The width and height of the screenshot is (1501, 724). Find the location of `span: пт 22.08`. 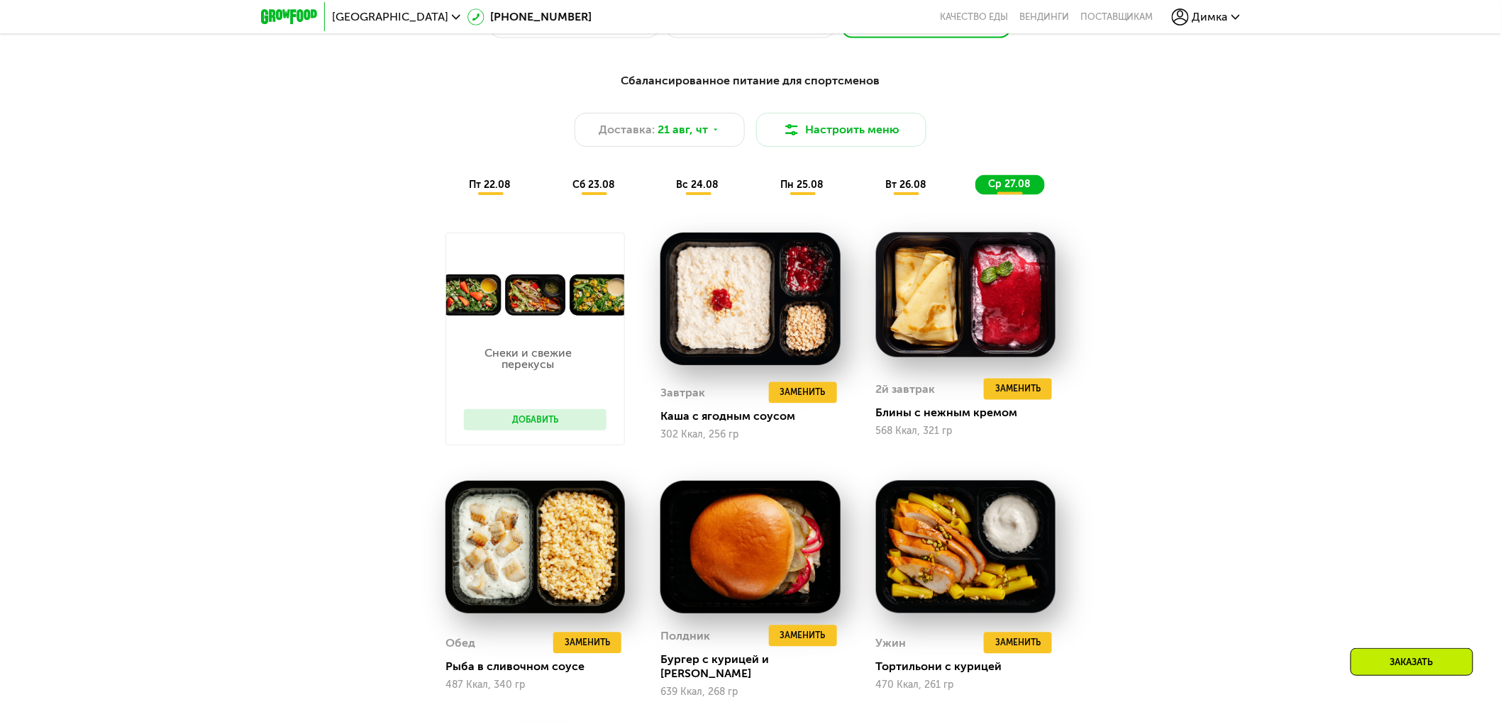

span: пт 22.08 is located at coordinates (490, 184).